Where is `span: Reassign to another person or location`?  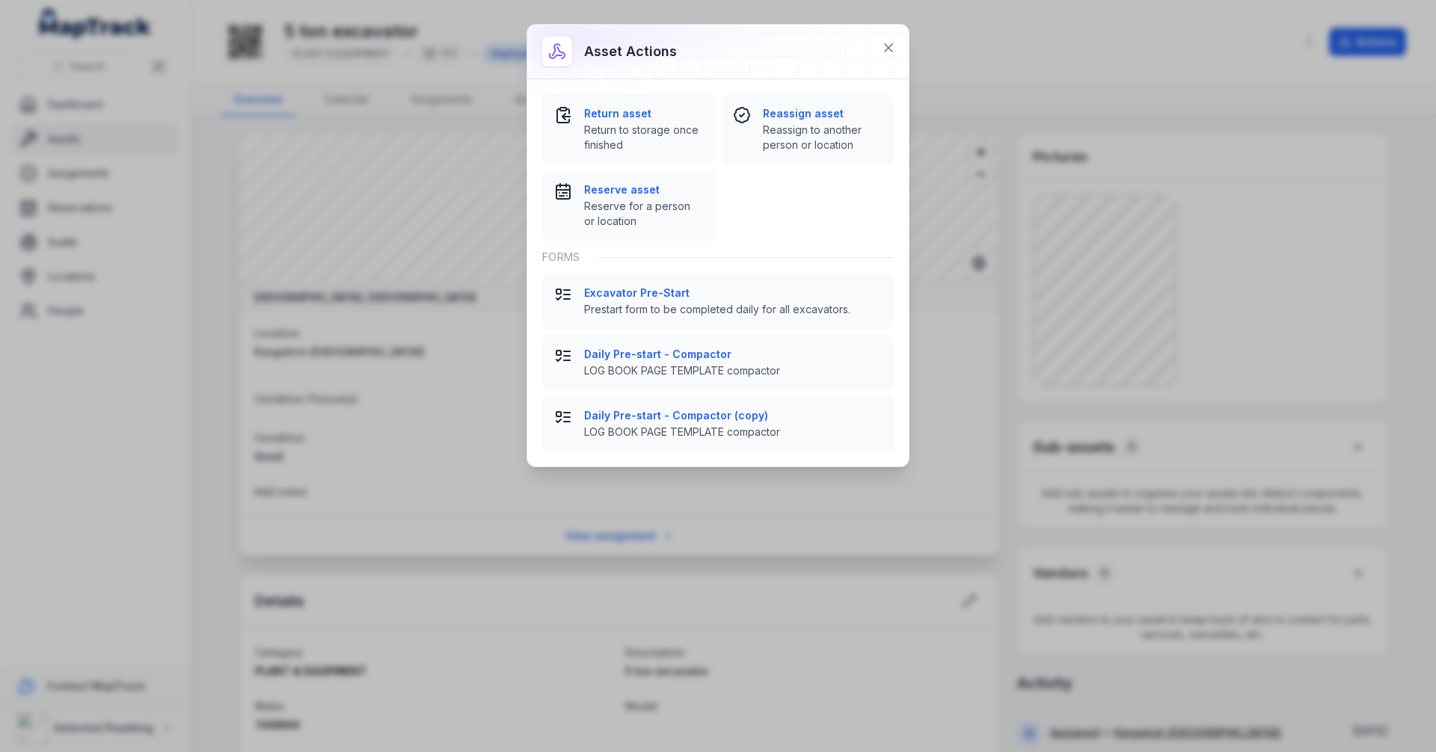
span: Reassign to another person or location is located at coordinates (822, 138).